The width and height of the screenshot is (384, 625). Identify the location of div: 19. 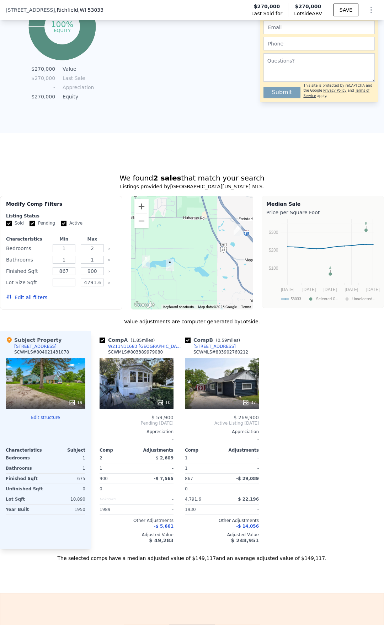
(75, 403).